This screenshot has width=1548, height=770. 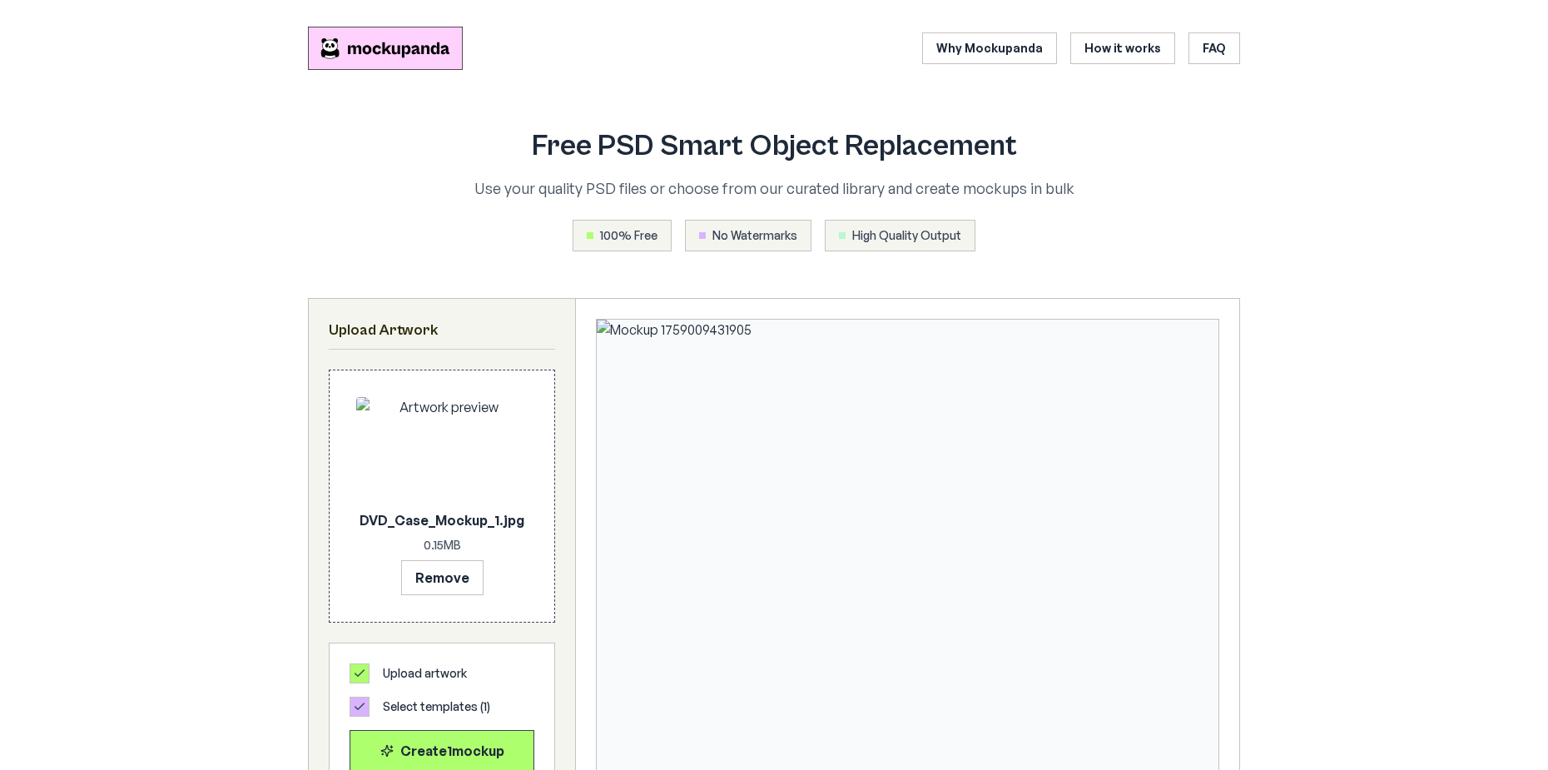 I want to click on a: Why Mockupanda, so click(x=990, y=48).